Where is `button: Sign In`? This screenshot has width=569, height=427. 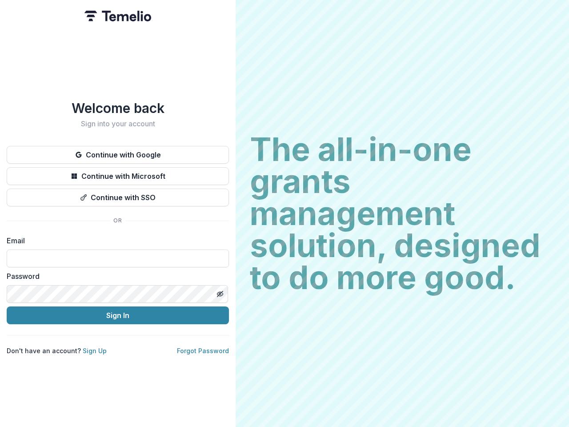
button: Sign In is located at coordinates (118, 315).